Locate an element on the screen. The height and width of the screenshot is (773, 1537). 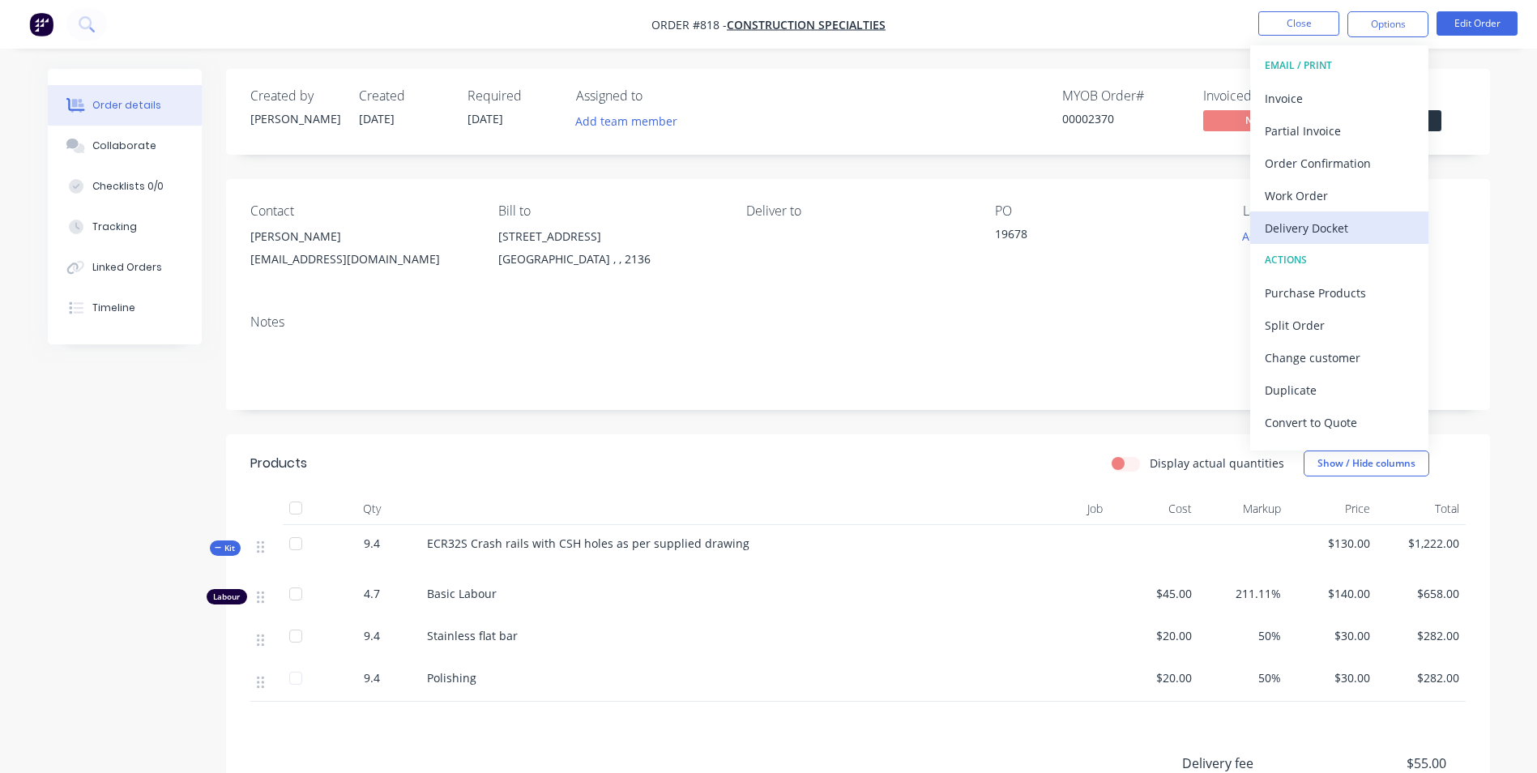
span: Basic Labour is located at coordinates (462, 593).